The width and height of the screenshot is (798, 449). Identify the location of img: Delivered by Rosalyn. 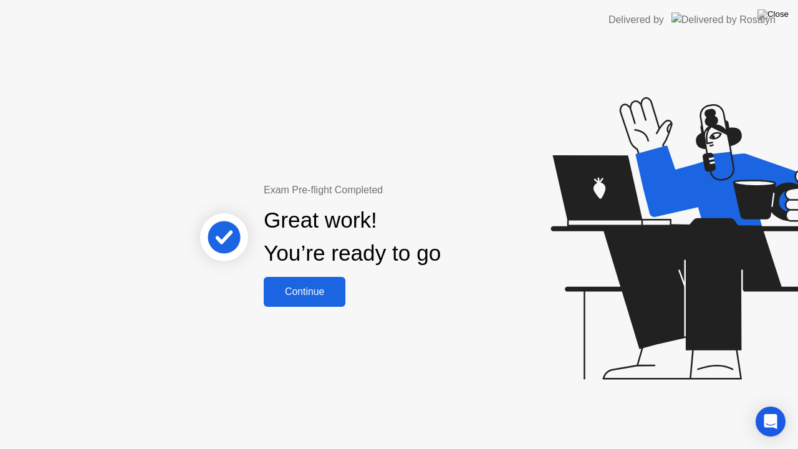
(723, 19).